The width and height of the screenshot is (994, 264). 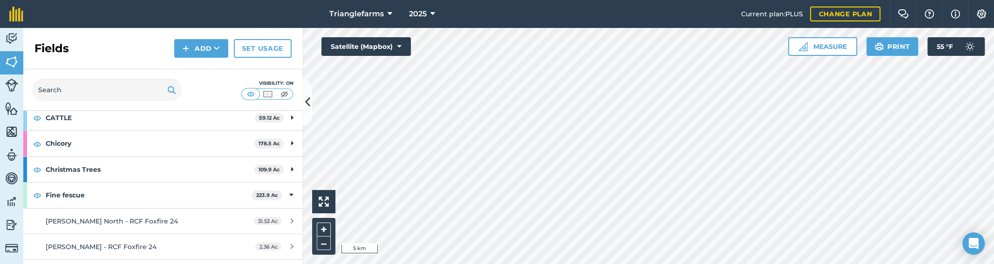 I want to click on h2: Fields, so click(x=52, y=48).